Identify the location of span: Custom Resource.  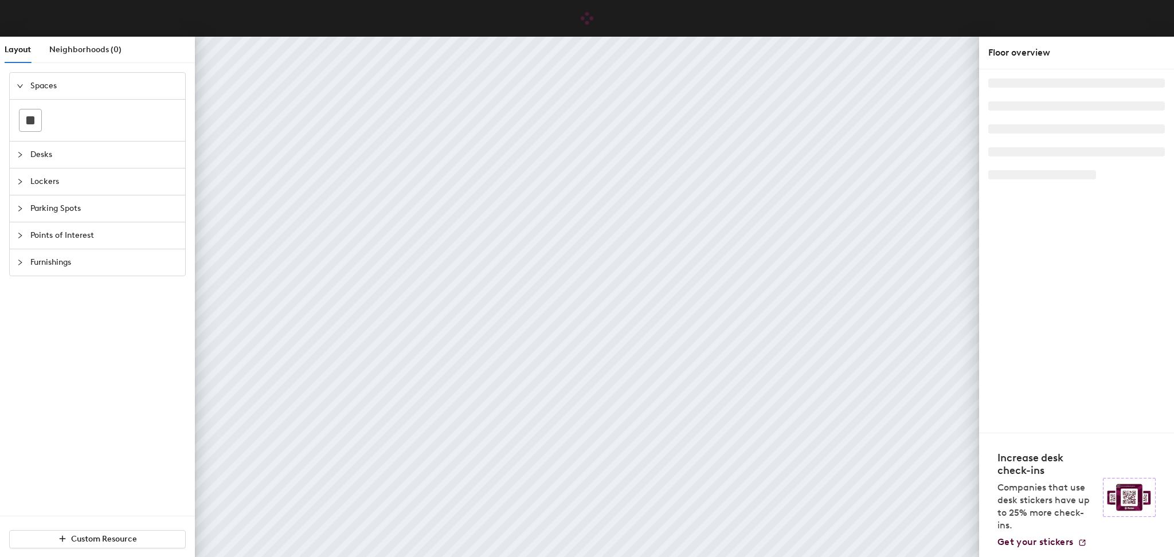
(104, 539).